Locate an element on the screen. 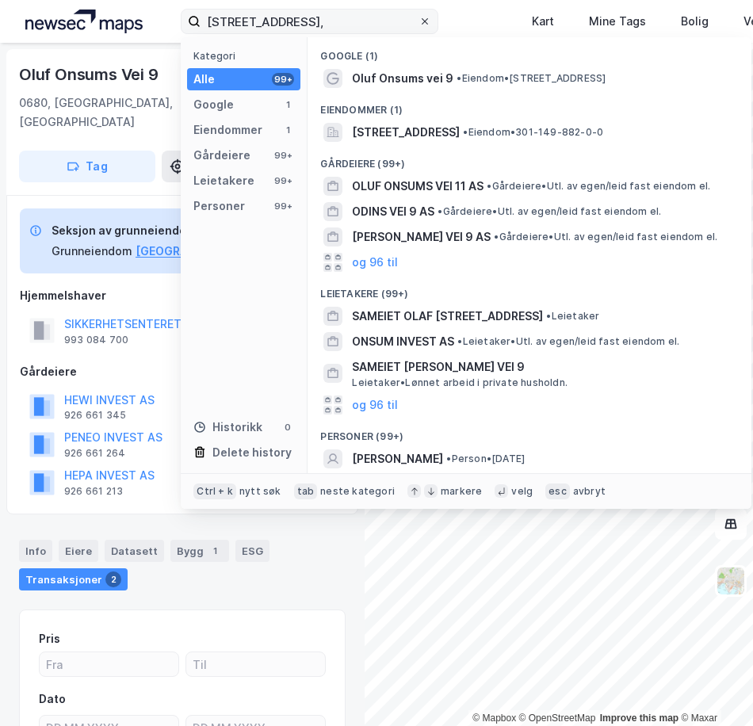 The image size is (753, 726). div: 926 661 213 is located at coordinates (94, 492).